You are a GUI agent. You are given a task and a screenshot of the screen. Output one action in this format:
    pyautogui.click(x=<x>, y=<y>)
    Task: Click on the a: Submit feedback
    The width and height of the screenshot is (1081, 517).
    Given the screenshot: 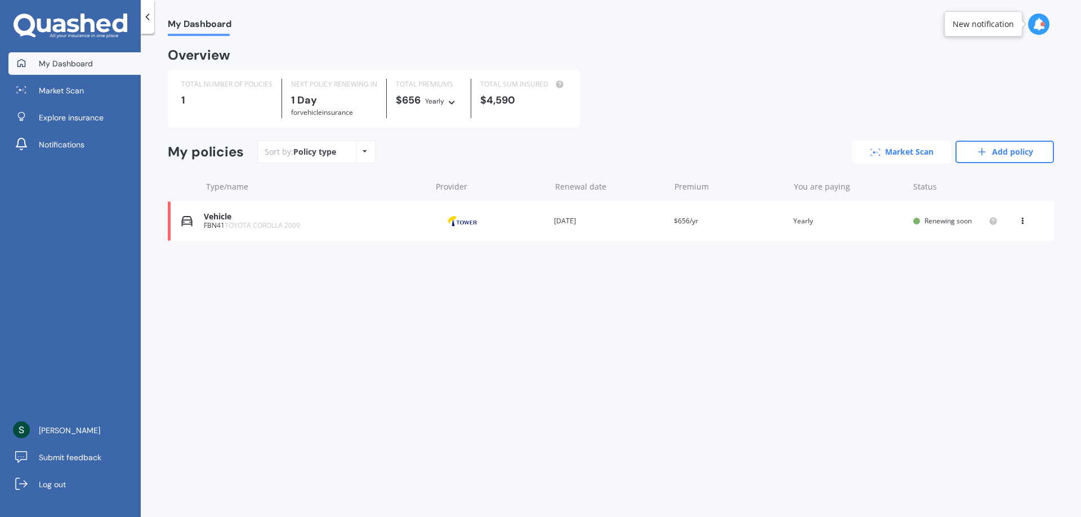 What is the action you would take?
    pyautogui.click(x=74, y=458)
    